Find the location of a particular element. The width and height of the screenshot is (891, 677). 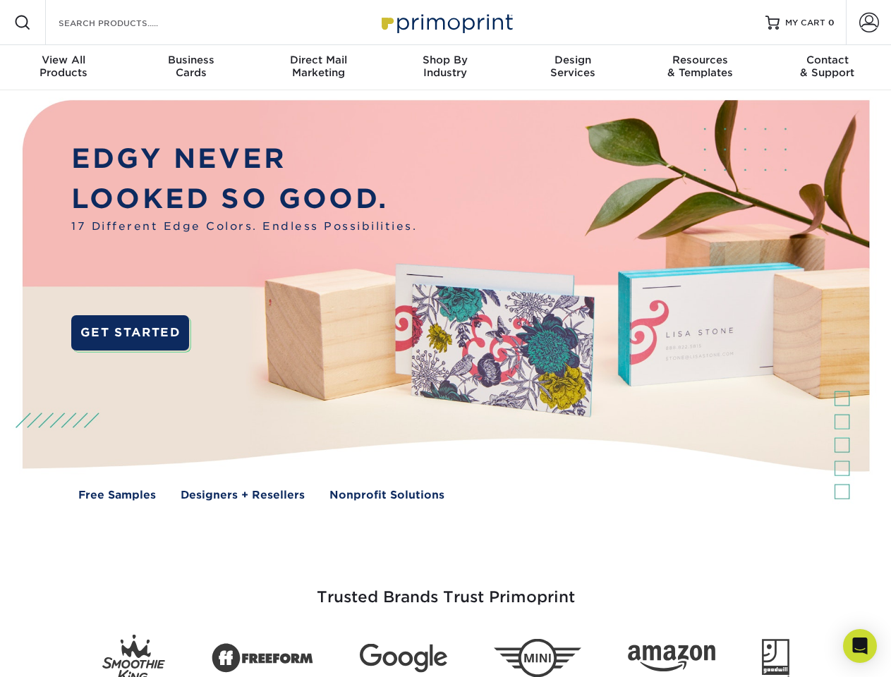

div: Open Intercom Messenger is located at coordinates (860, 646).